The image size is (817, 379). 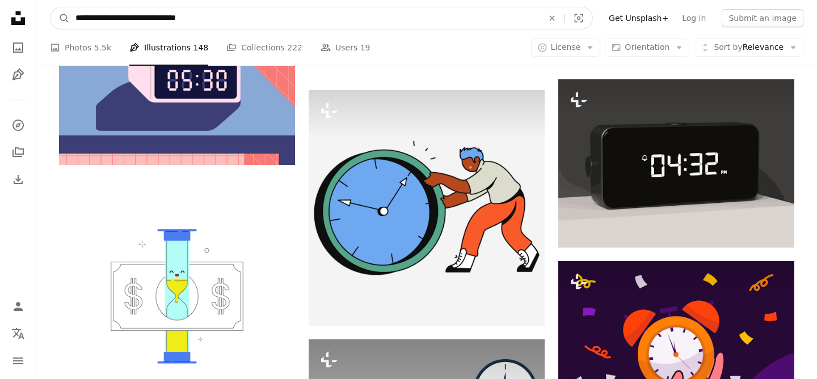 I want to click on button: Search Unsplash, so click(x=60, y=18).